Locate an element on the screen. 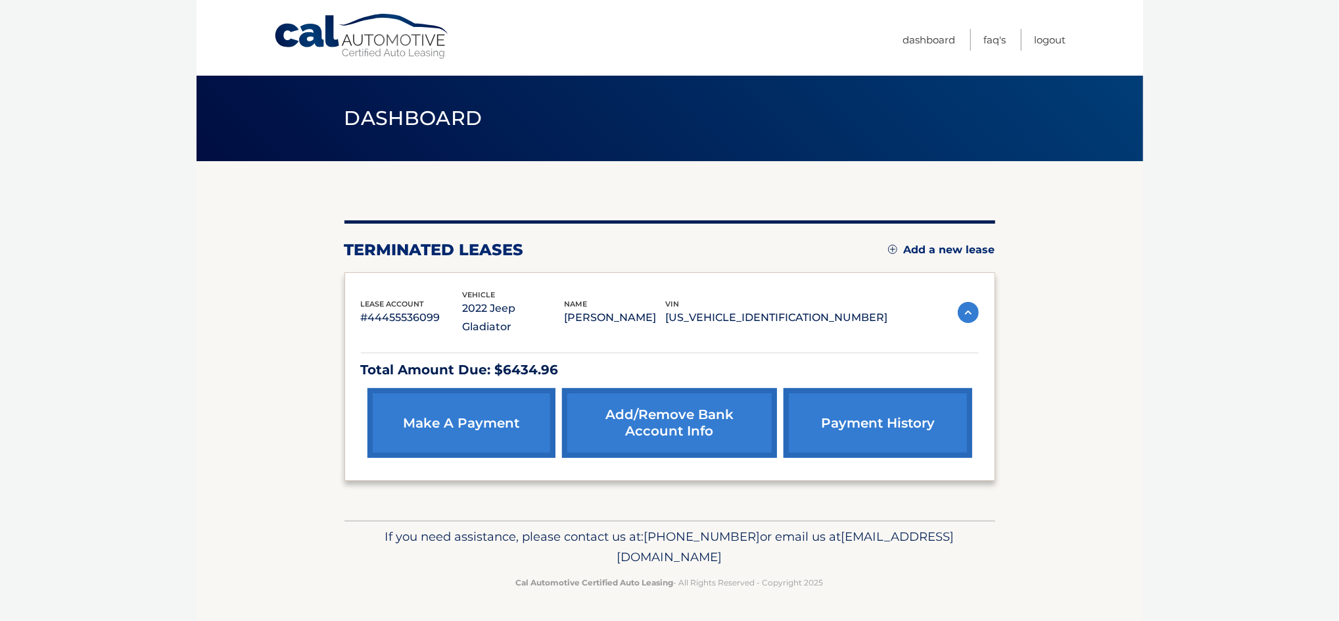 The image size is (1339, 621). a: FAQ's is located at coordinates (995, 39).